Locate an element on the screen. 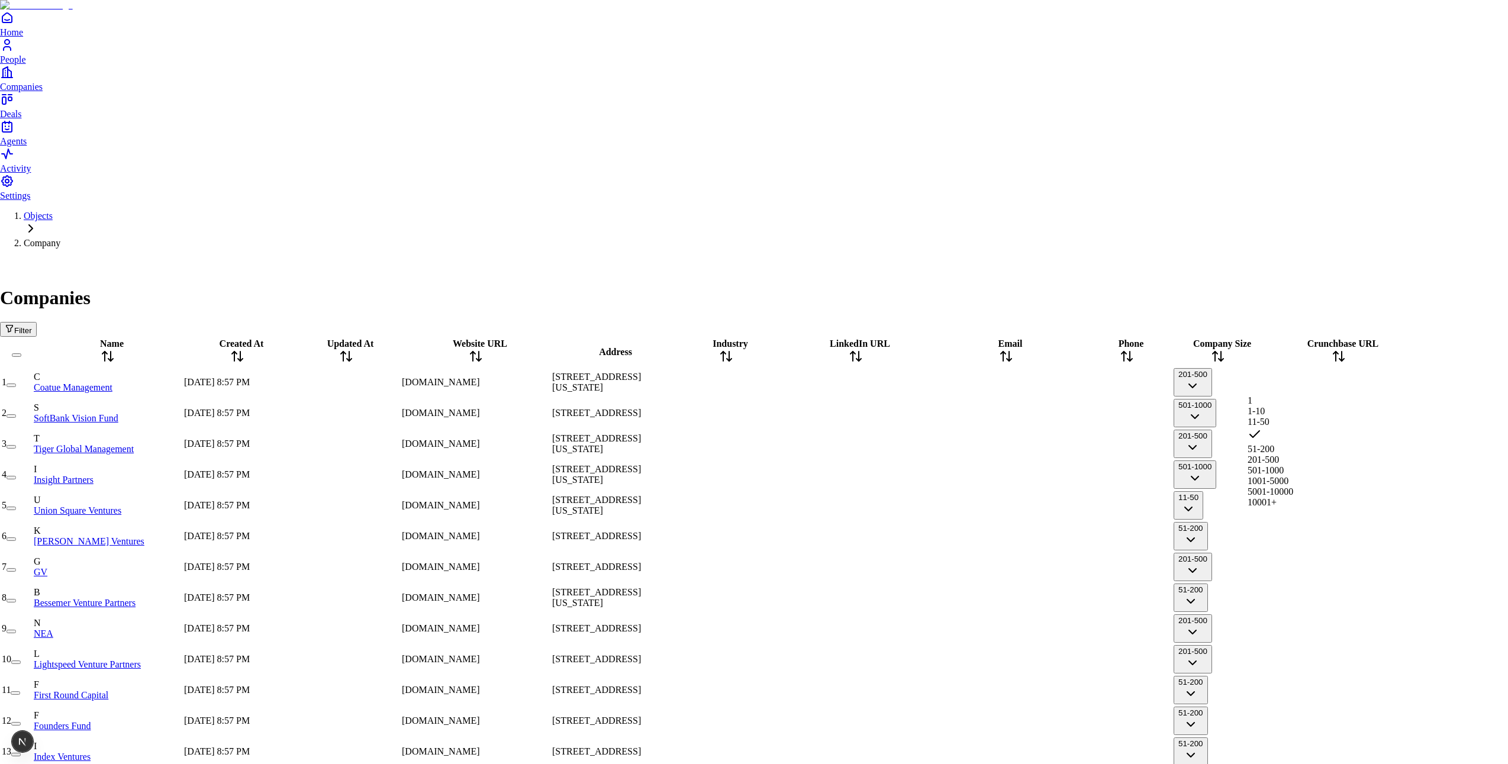 This screenshot has height=764, width=1508. div: 1001-5000 is located at coordinates (1270, 481).